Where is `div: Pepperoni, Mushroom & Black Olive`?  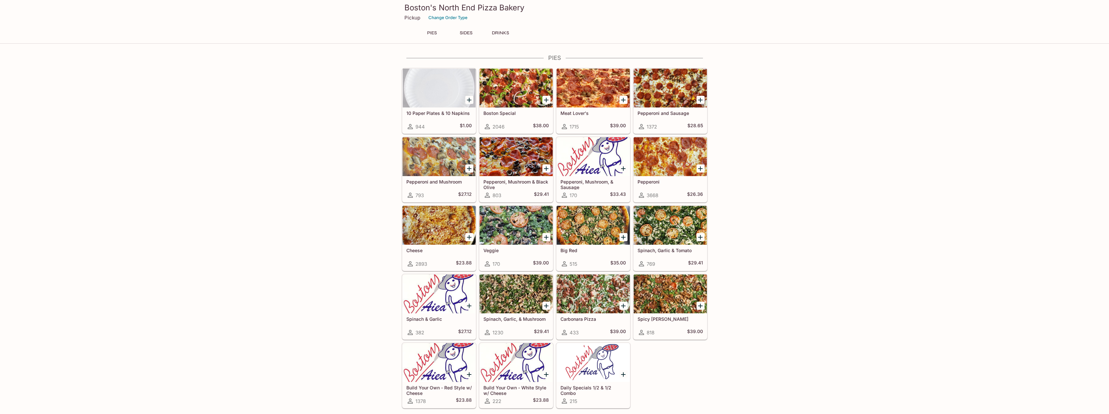
div: Pepperoni, Mushroom & Black Olive is located at coordinates (516, 157).